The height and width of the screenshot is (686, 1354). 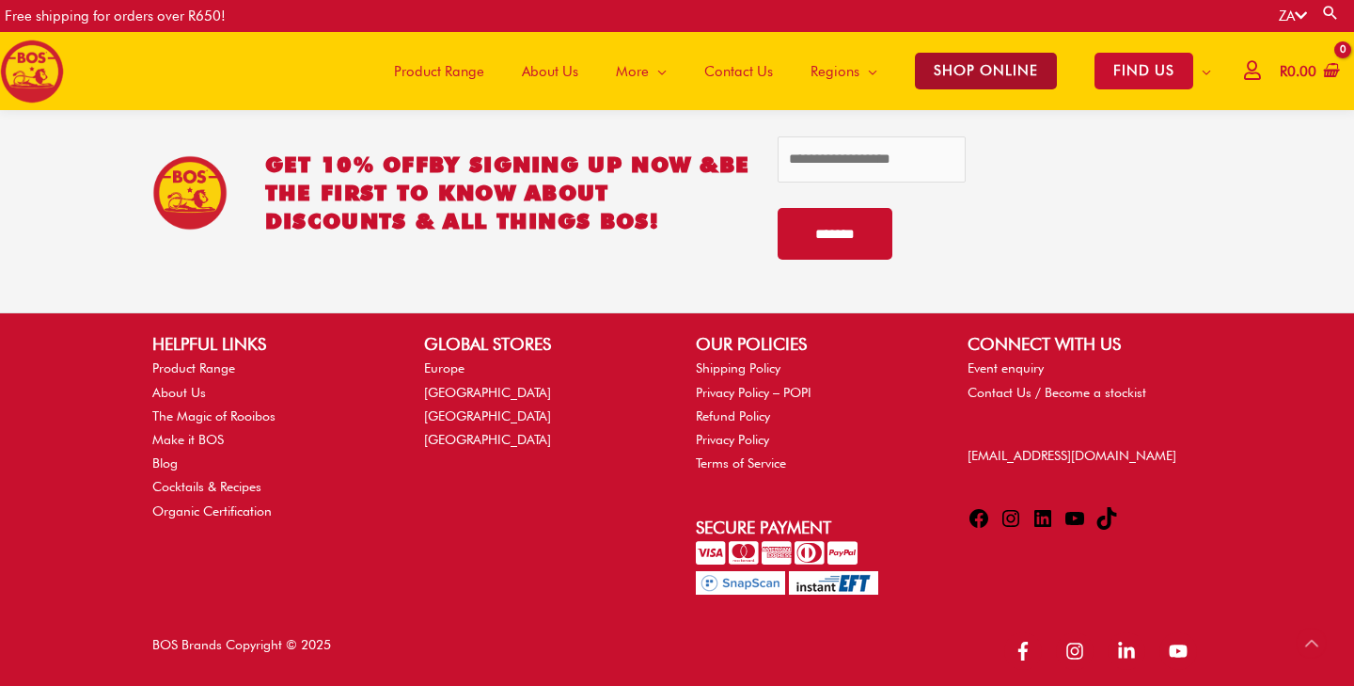 What do you see at coordinates (1298, 71) in the screenshot?
I see `bdi: 0.00` at bounding box center [1298, 71].